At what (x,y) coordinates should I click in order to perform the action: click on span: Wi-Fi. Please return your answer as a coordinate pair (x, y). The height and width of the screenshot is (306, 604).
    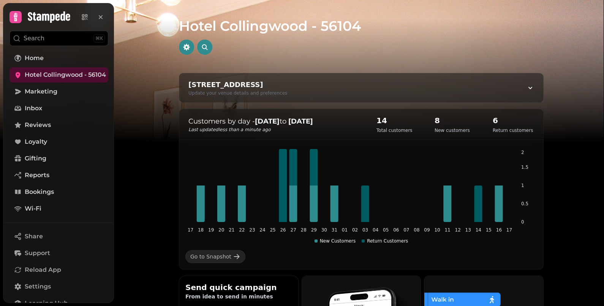
    Looking at the image, I should click on (33, 208).